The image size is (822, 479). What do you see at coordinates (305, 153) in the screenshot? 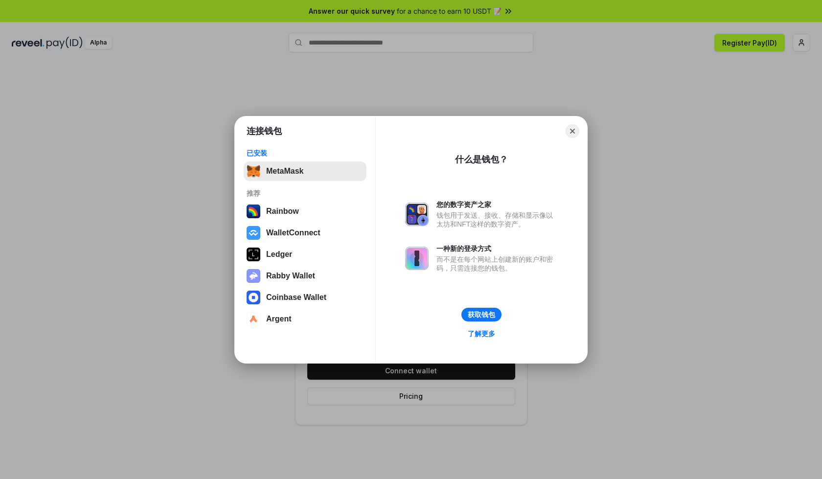
I see `div: 已安装` at bounding box center [305, 153].